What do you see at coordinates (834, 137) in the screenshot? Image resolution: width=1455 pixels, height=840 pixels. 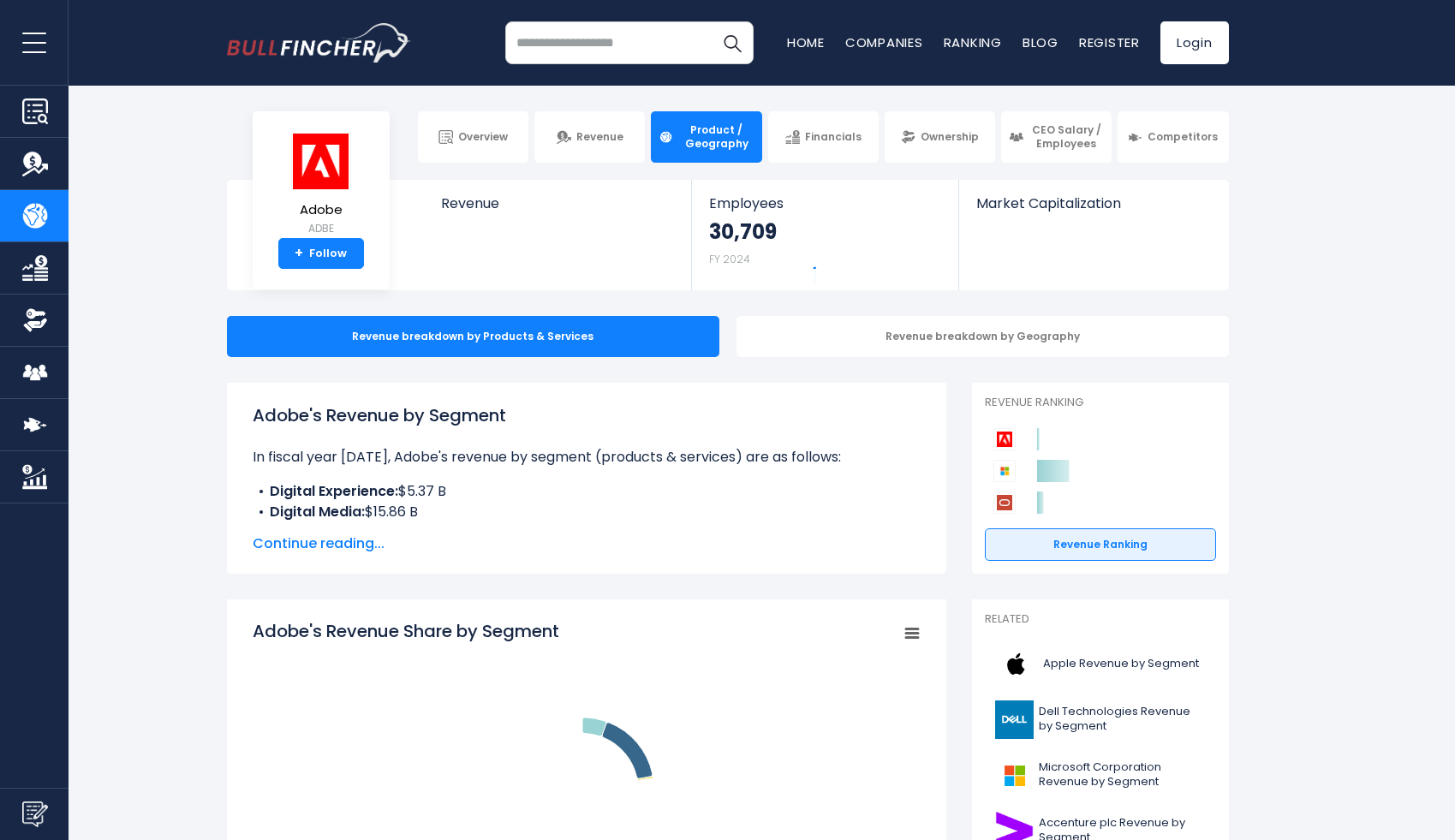 I see `span: Financials` at bounding box center [834, 137].